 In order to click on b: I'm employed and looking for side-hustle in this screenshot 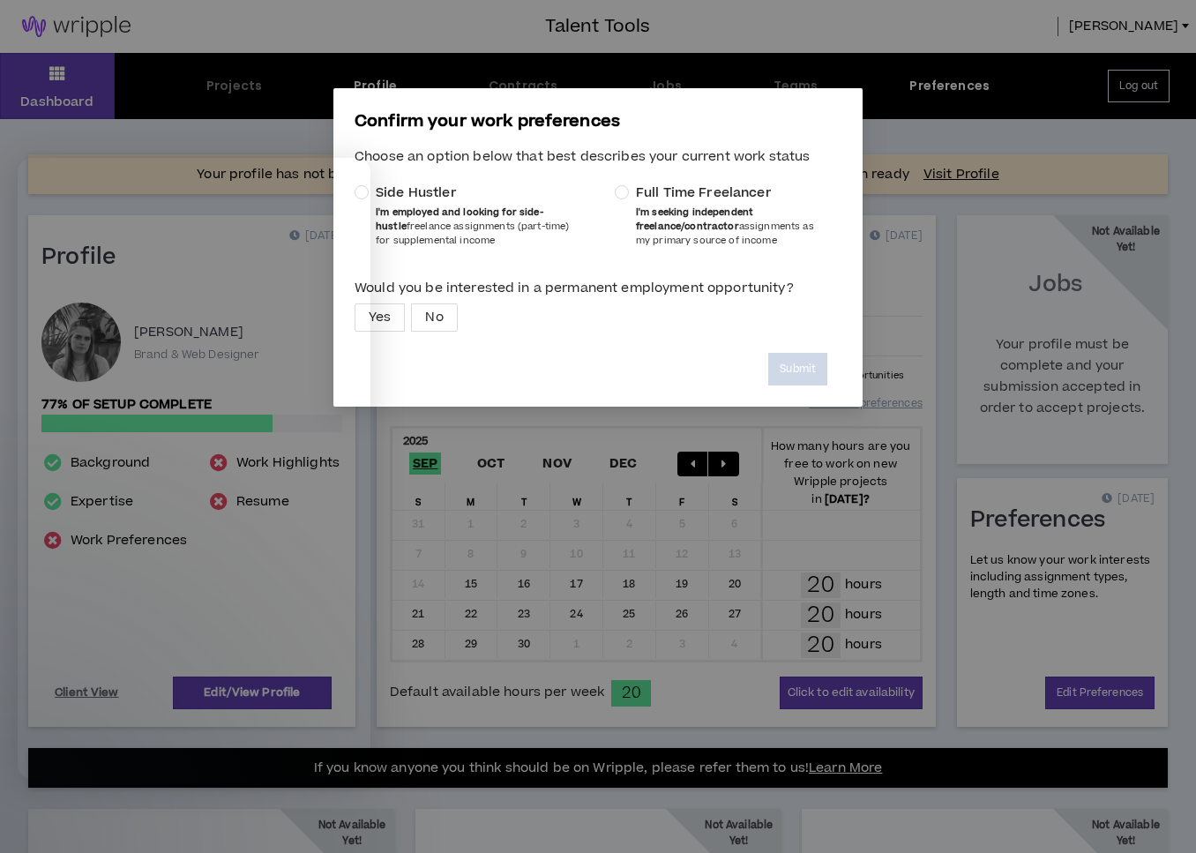, I will do `click(460, 219)`.